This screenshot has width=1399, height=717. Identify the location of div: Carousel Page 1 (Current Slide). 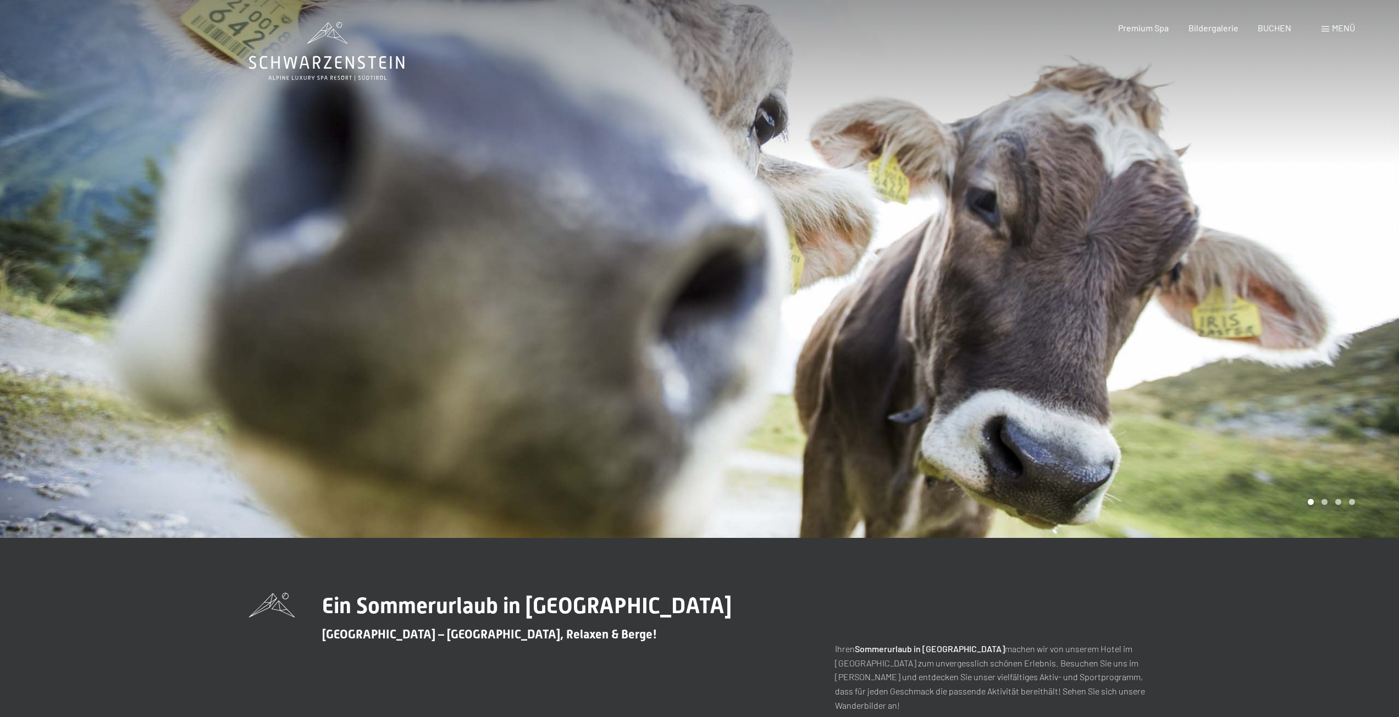
(1311, 502).